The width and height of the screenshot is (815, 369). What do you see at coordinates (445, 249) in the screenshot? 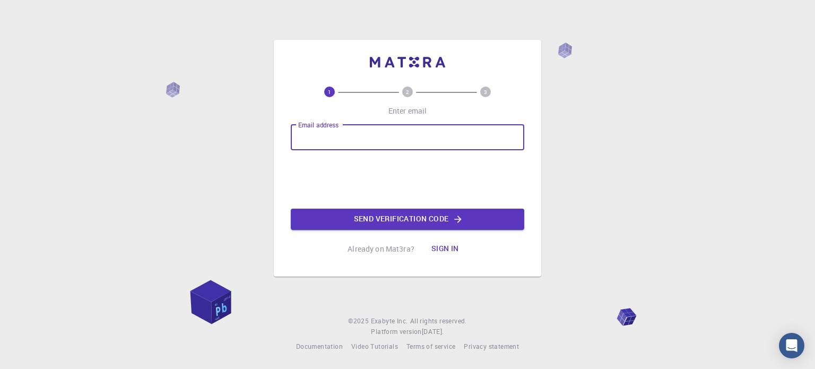
I see `button: Sign in` at bounding box center [445, 249].